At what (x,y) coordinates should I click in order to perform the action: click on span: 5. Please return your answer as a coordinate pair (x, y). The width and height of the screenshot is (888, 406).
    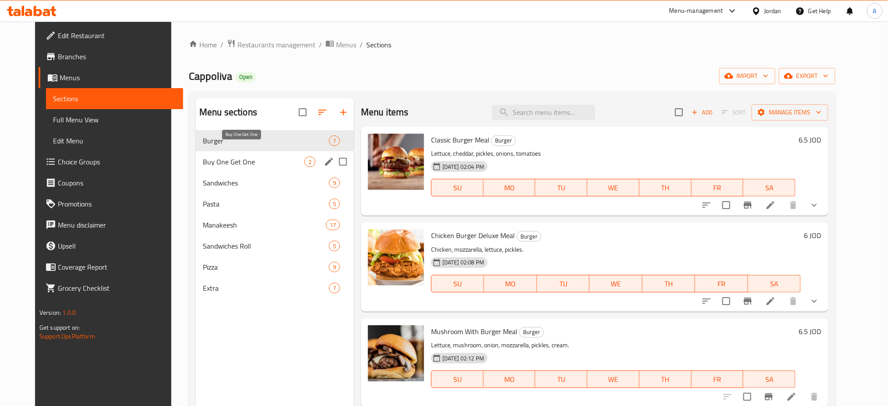
    Looking at the image, I should click on (334, 204).